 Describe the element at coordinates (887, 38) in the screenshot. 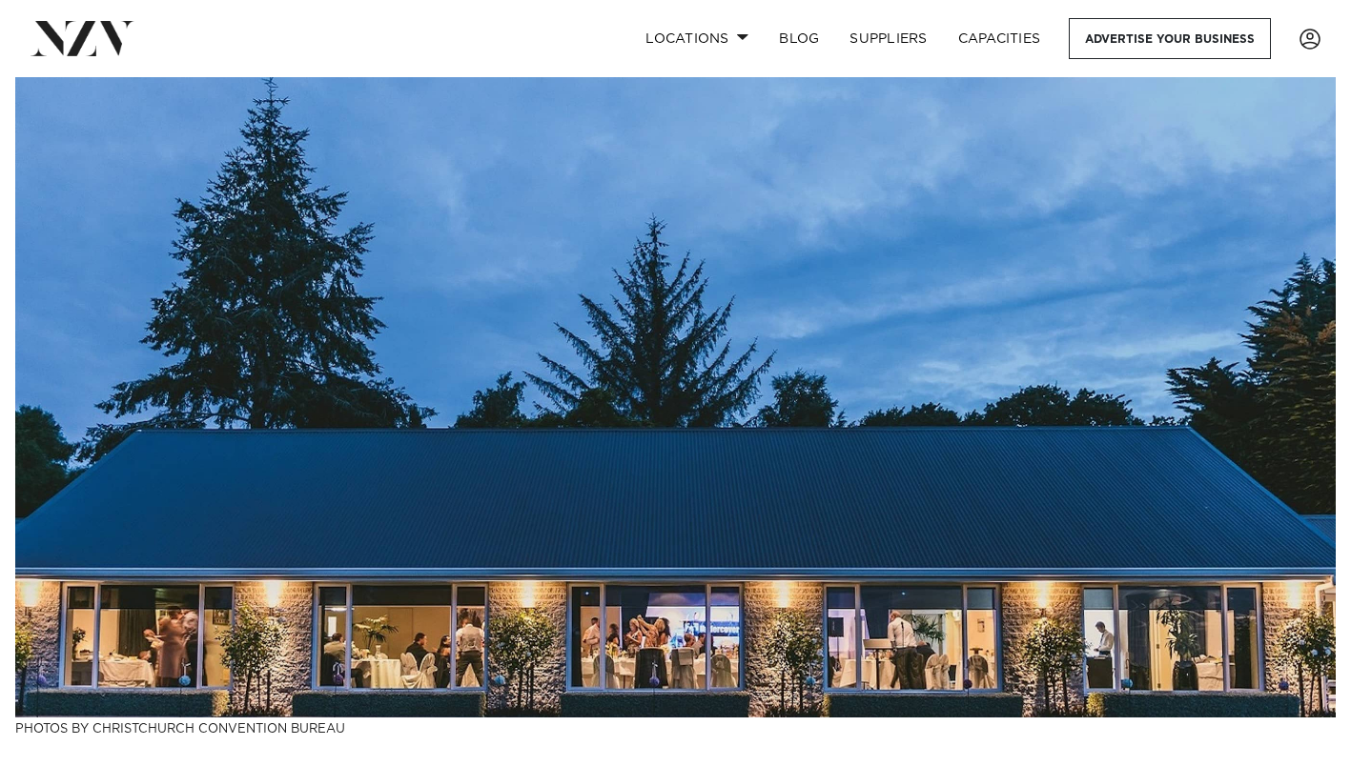

I see `a: SUPPLIERS` at that location.